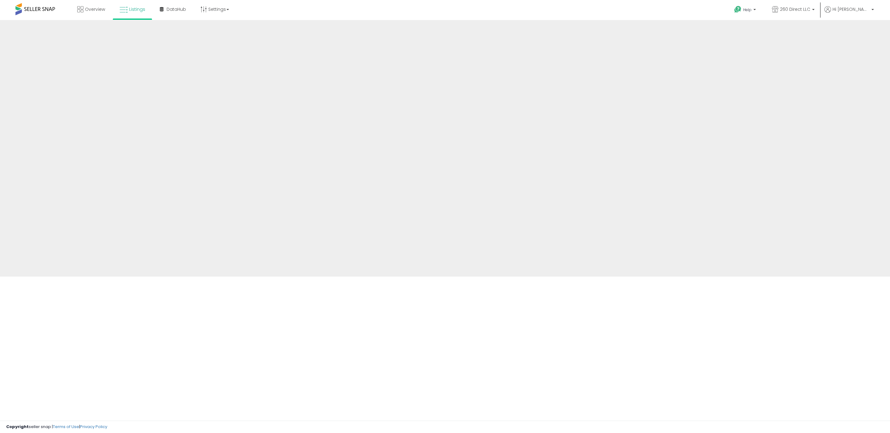 This screenshot has height=433, width=890. Describe the element at coordinates (137, 9) in the screenshot. I see `span: Listings` at that location.